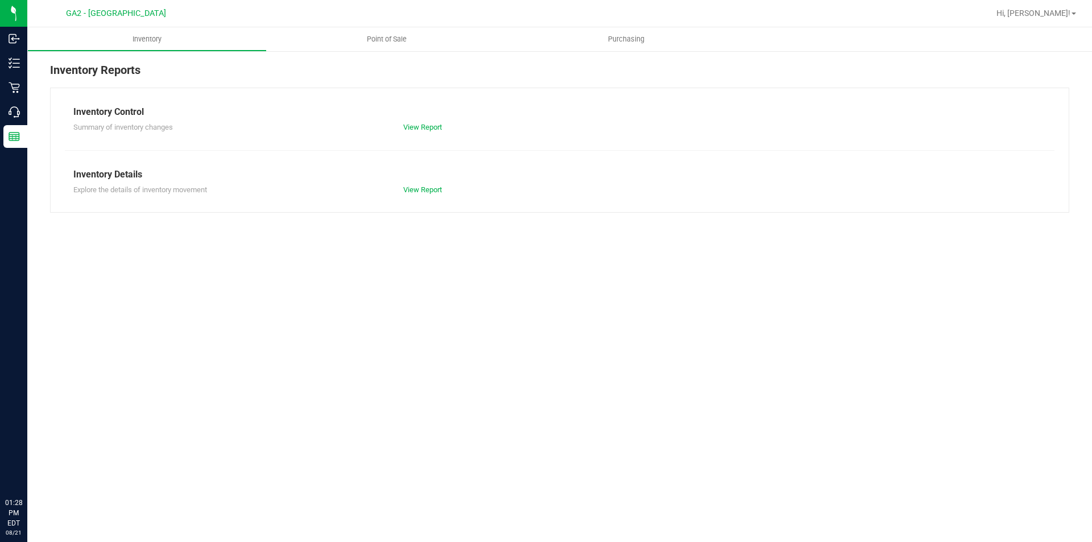 The width and height of the screenshot is (1092, 542). I want to click on div: Inventory Control, so click(560, 112).